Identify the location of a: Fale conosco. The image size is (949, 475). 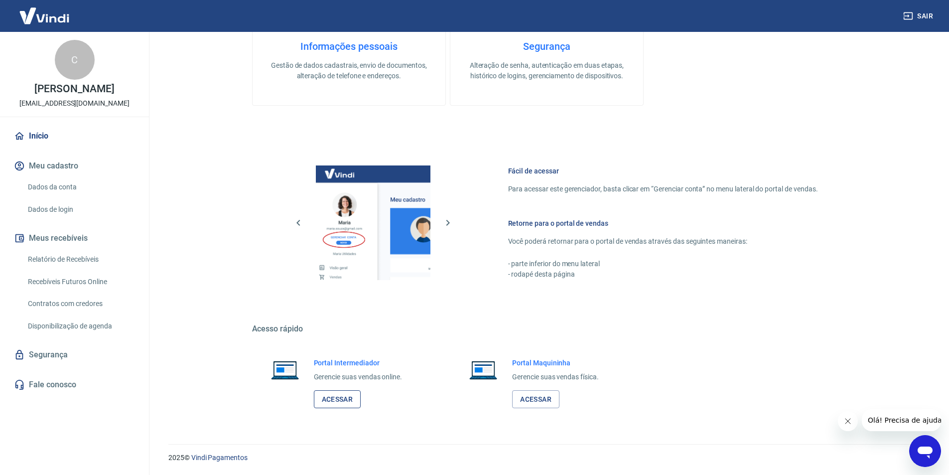
(74, 385).